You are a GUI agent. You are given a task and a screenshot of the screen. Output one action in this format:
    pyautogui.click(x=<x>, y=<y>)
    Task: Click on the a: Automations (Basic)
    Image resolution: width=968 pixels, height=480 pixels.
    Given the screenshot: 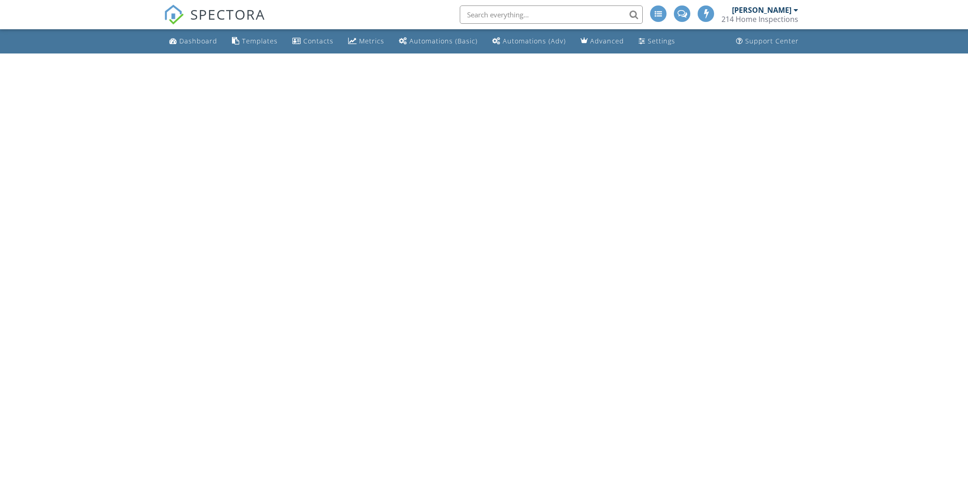 What is the action you would take?
    pyautogui.click(x=438, y=41)
    